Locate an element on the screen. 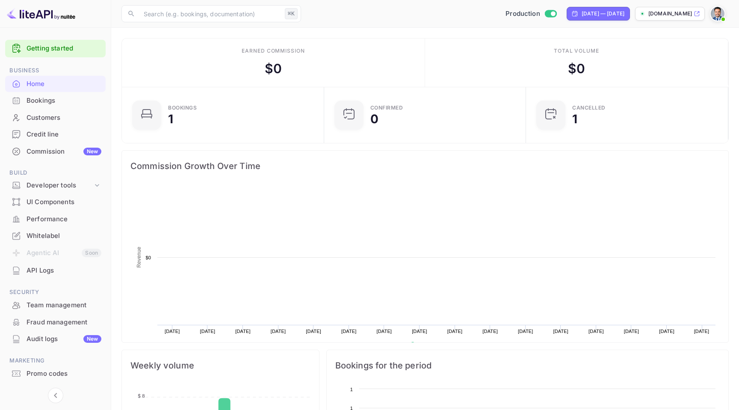 The image size is (739, 410). a: Whitelabel is located at coordinates (55, 235).